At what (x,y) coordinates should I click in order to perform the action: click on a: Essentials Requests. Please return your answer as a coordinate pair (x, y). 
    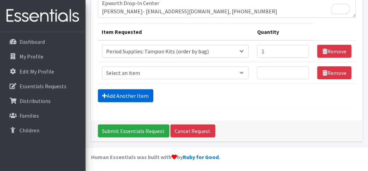
    Looking at the image, I should click on (43, 86).